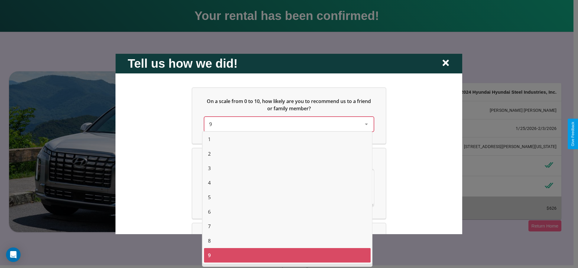  Describe the element at coordinates (209, 241) in the screenshot. I see `span: 8` at that location.